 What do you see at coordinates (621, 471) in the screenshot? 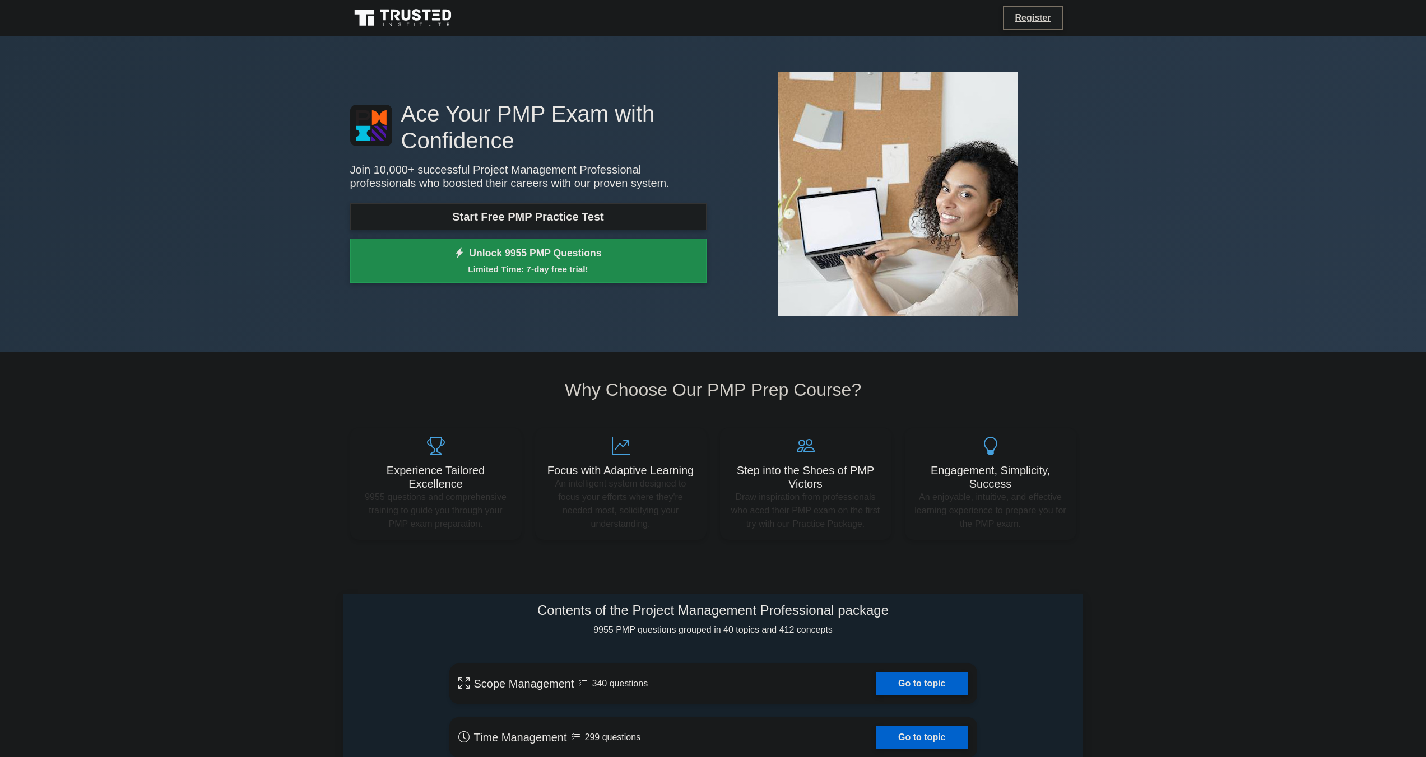
I see `h5: Focus with Adaptive Learning` at bounding box center [621, 471].